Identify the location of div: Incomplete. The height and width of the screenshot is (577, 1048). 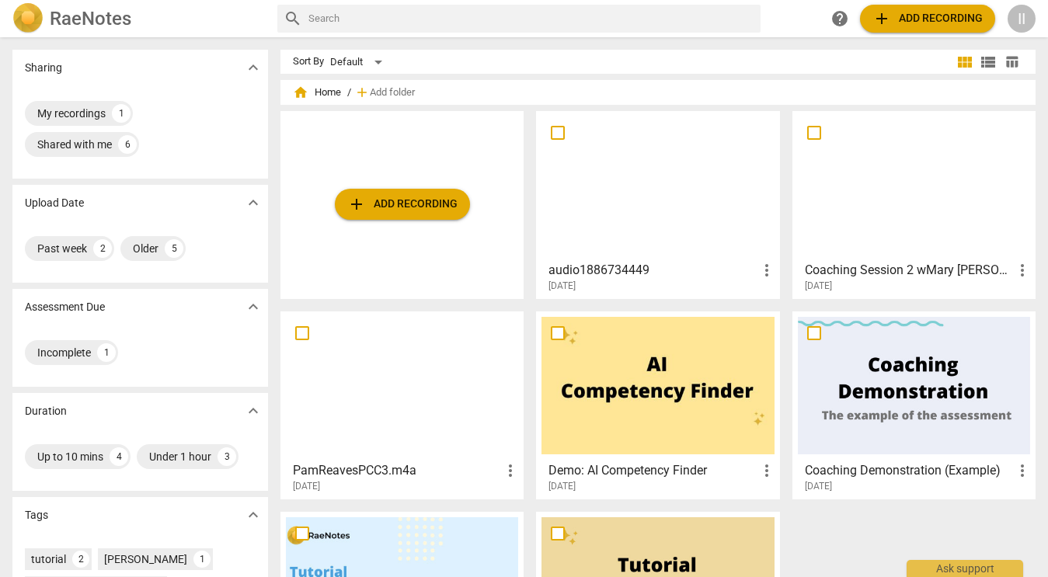
(64, 353).